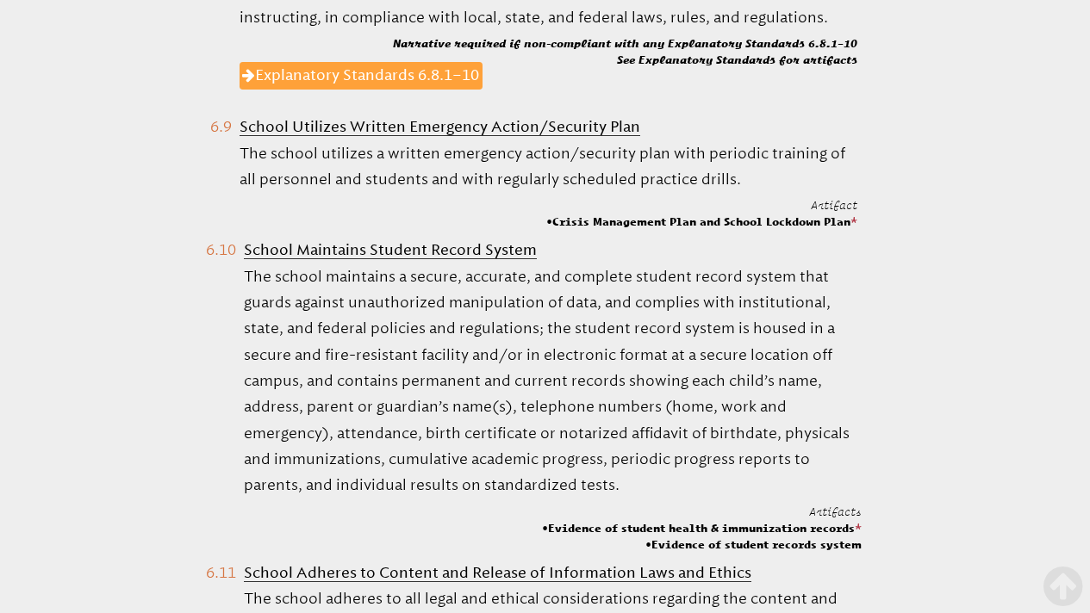 The width and height of the screenshot is (1090, 613). What do you see at coordinates (361, 76) in the screenshot?
I see `a: Explanatory Standards 6.8.1–10` at bounding box center [361, 76].